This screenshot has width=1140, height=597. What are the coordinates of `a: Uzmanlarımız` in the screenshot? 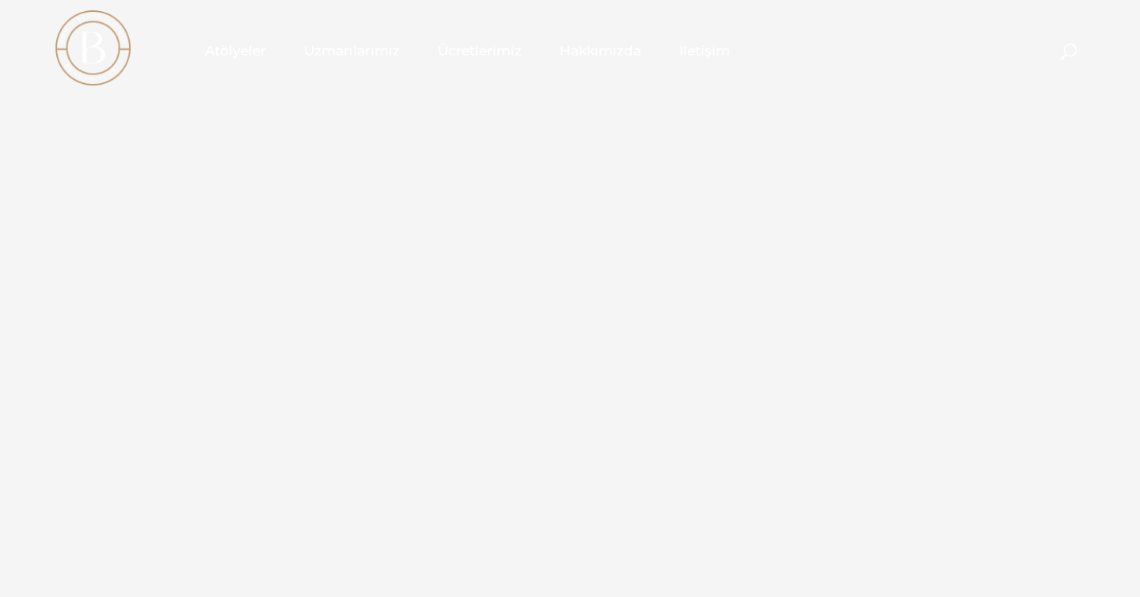 It's located at (352, 51).